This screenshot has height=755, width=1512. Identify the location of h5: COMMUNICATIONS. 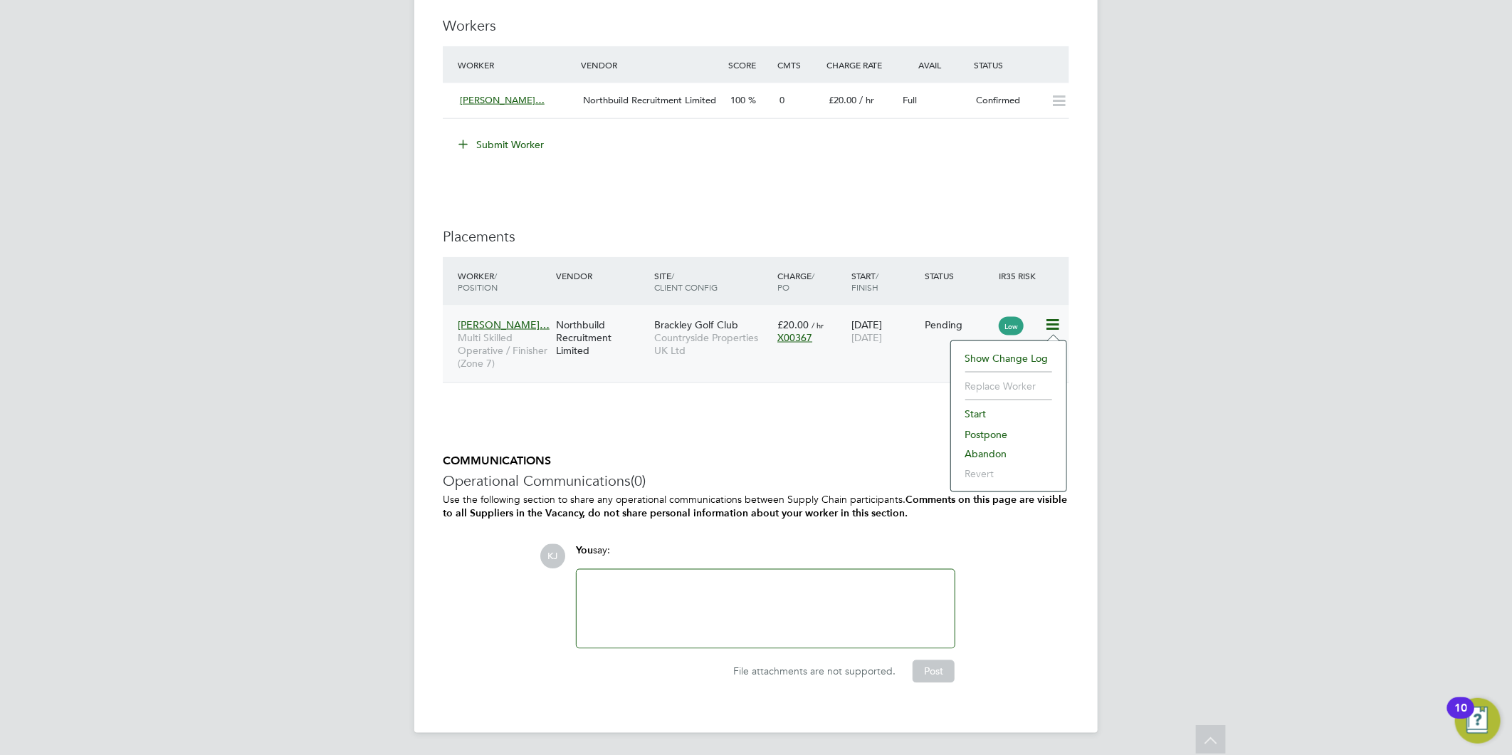
(756, 461).